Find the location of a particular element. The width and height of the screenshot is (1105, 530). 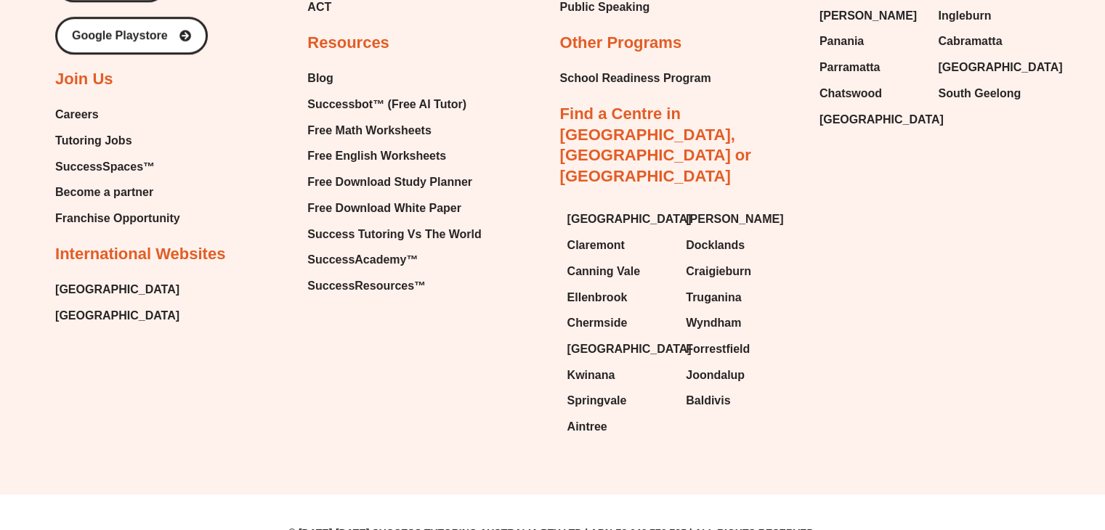

span: Successbot™ (Free AI Tutor) is located at coordinates (387, 105).